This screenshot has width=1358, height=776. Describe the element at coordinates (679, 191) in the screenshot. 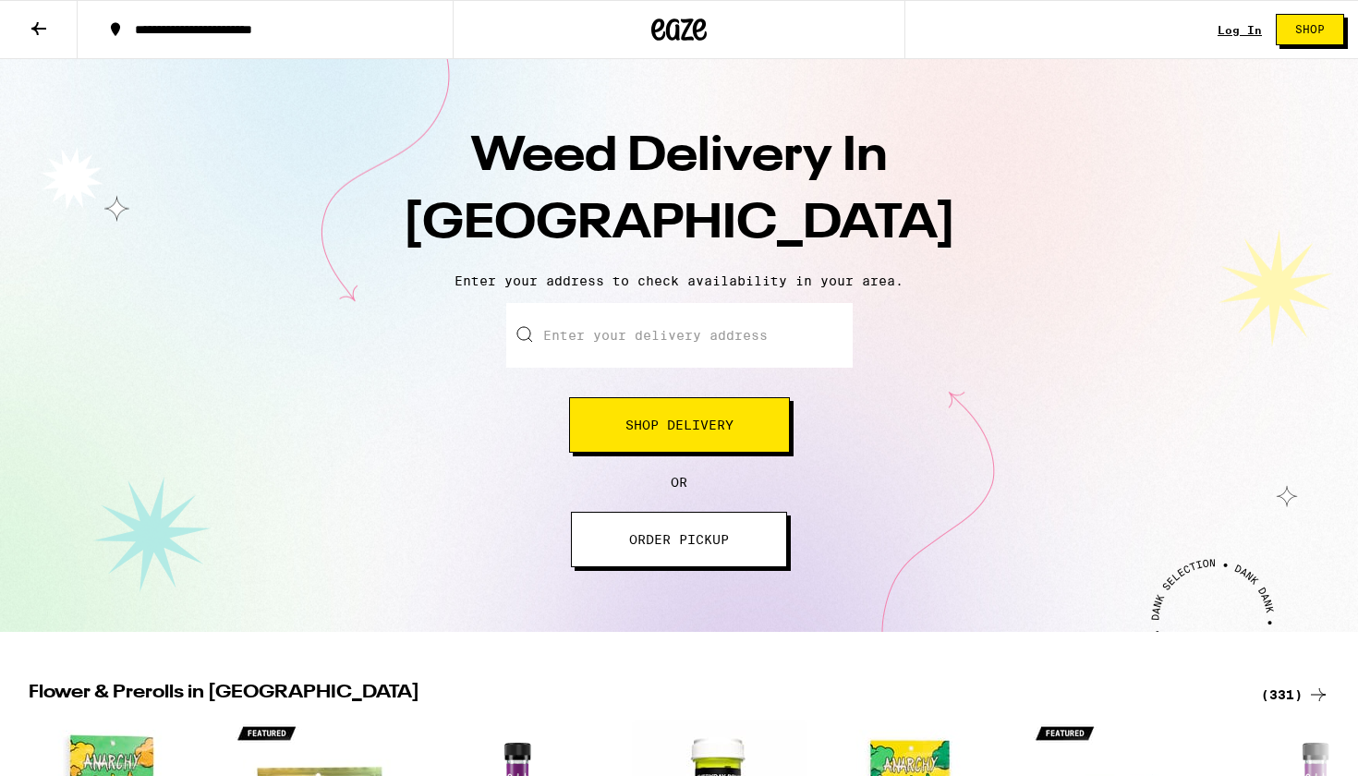

I see `h1: Weed Delivery In` at that location.